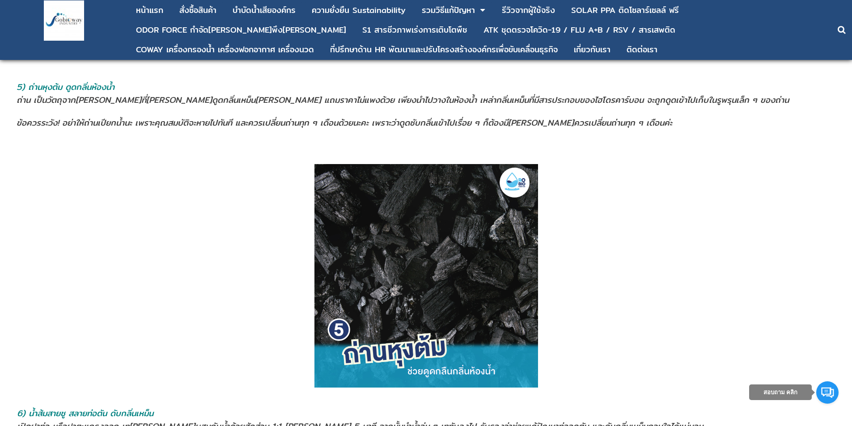  Describe the element at coordinates (592, 50) in the screenshot. I see `a: เกี่ยวกับเรา` at that location.